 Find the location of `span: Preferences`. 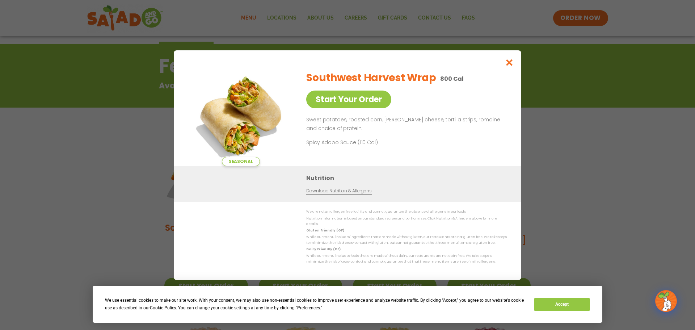

span: Preferences is located at coordinates (309, 308).